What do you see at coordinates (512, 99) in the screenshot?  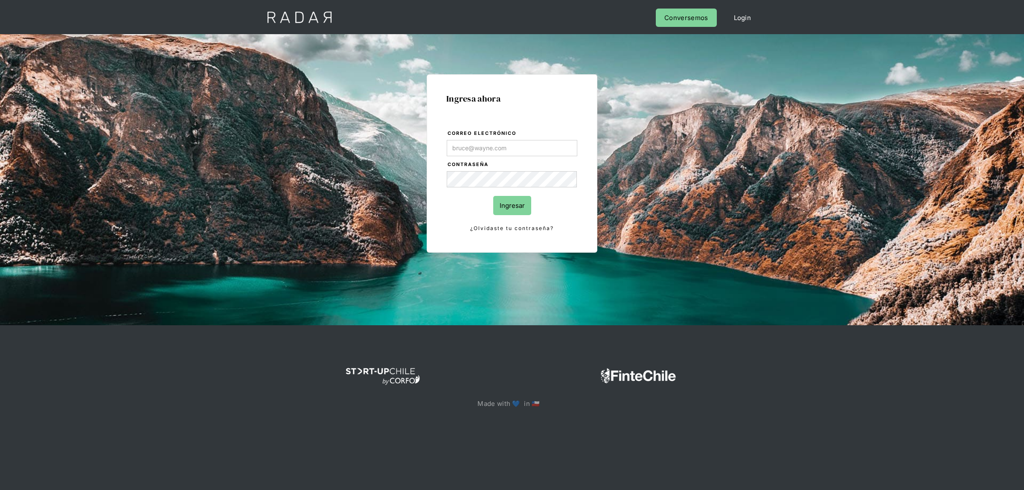 I see `h1: Ingresa ahora` at bounding box center [512, 99].